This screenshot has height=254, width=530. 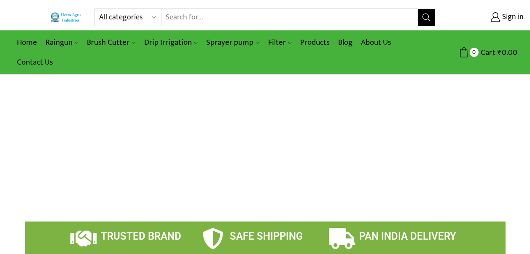 What do you see at coordinates (111, 42) in the screenshot?
I see `a: Brush Cutter` at bounding box center [111, 42].